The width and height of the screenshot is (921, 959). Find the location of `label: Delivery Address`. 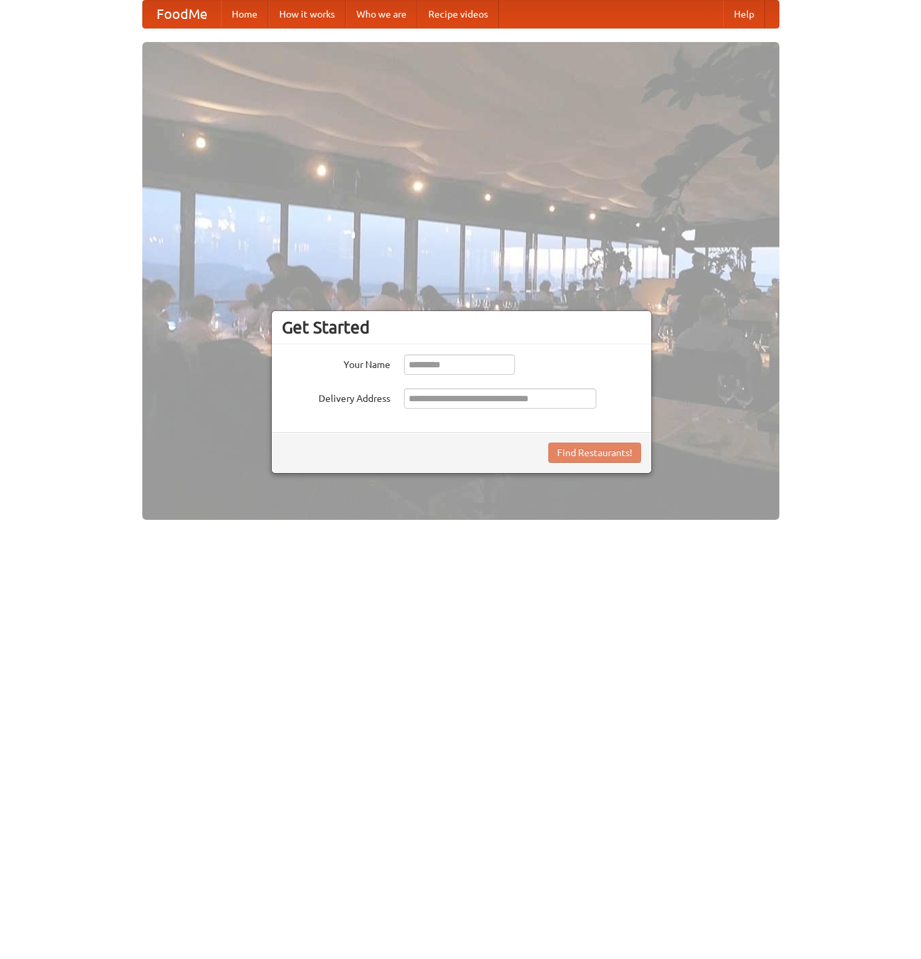

label: Delivery Address is located at coordinates (336, 397).